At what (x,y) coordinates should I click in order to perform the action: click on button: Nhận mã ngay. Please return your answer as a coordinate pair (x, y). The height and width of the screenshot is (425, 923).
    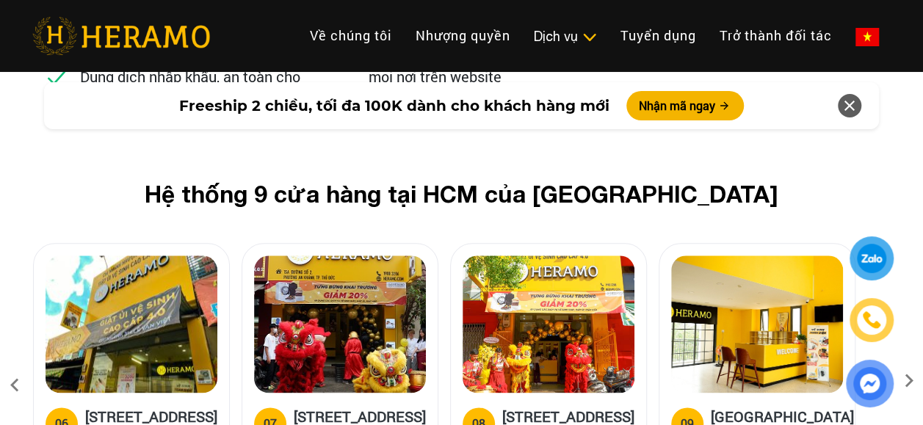
    Looking at the image, I should click on (685, 106).